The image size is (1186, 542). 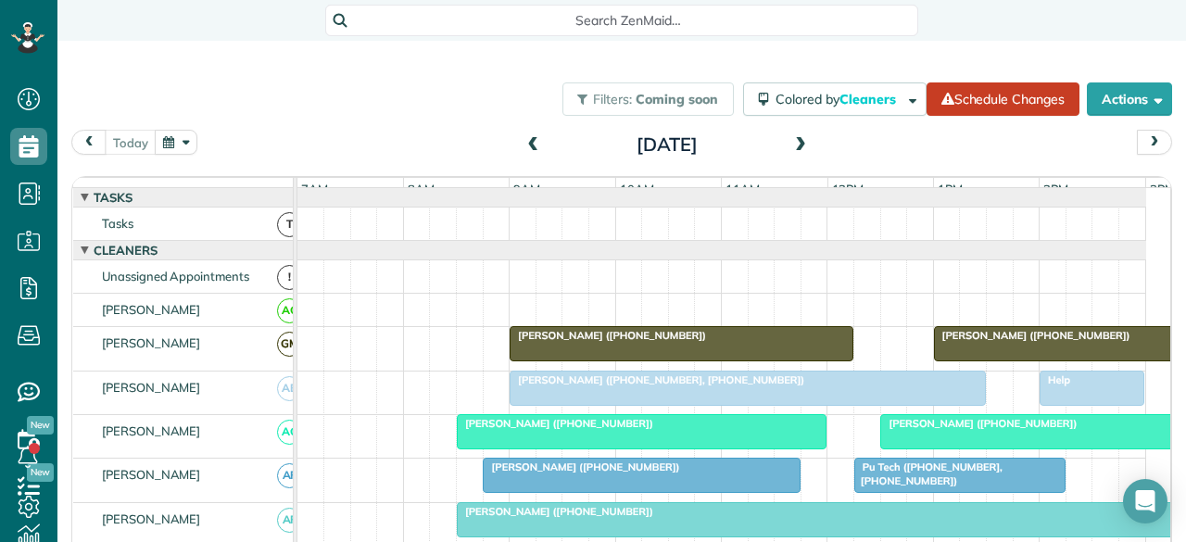 I want to click on span: 12pm, so click(x=848, y=189).